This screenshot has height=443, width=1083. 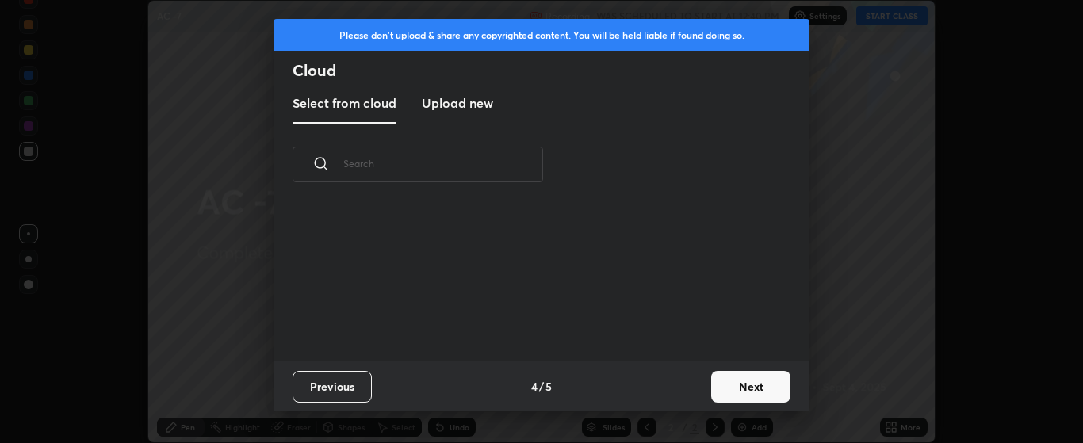 I want to click on div: Please don't upload & share any copyrighted content. You will be held liable if found doing so., so click(x=541, y=35).